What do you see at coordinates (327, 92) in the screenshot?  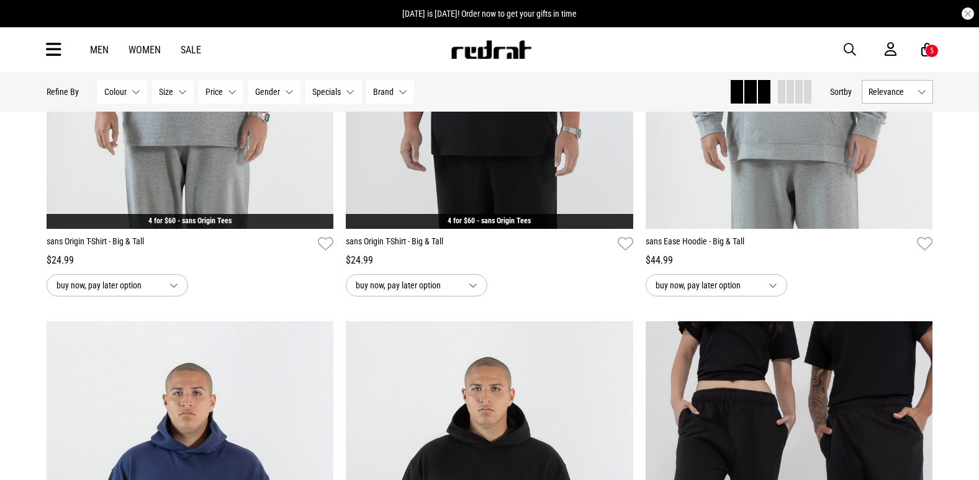 I see `span: Specials` at bounding box center [327, 92].